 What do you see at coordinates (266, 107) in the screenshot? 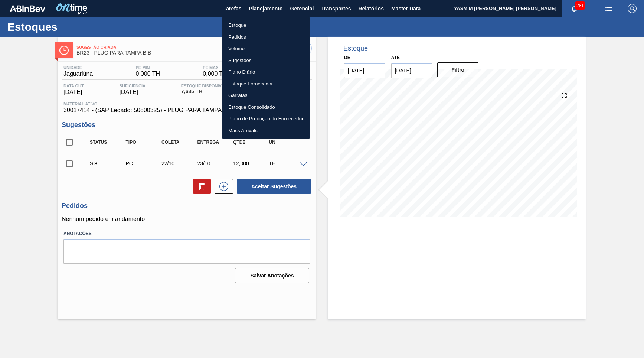
I see `li: Estoque Consolidado` at bounding box center [266, 107].